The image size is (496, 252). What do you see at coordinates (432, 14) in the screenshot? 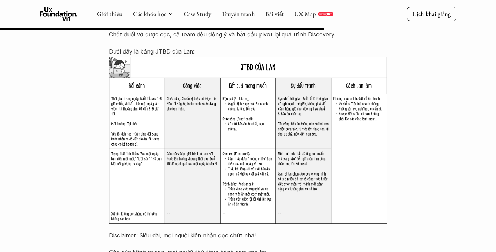
I see `a: Lịch khai giảng` at bounding box center [432, 14].